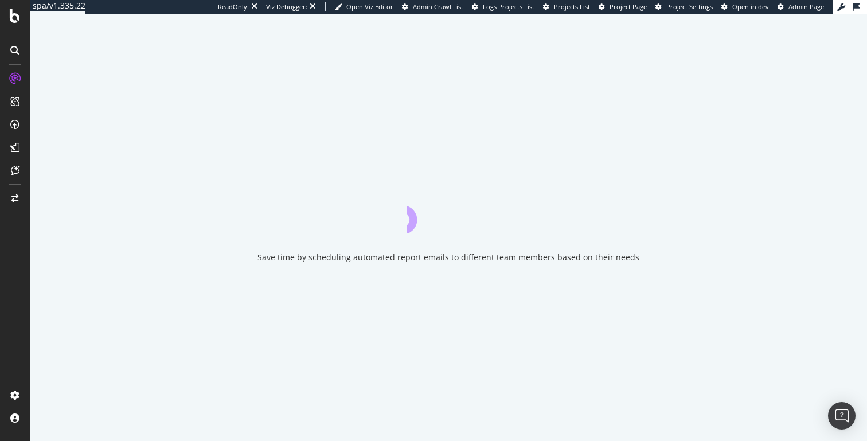  I want to click on div: Open Intercom Messenger, so click(842, 416).